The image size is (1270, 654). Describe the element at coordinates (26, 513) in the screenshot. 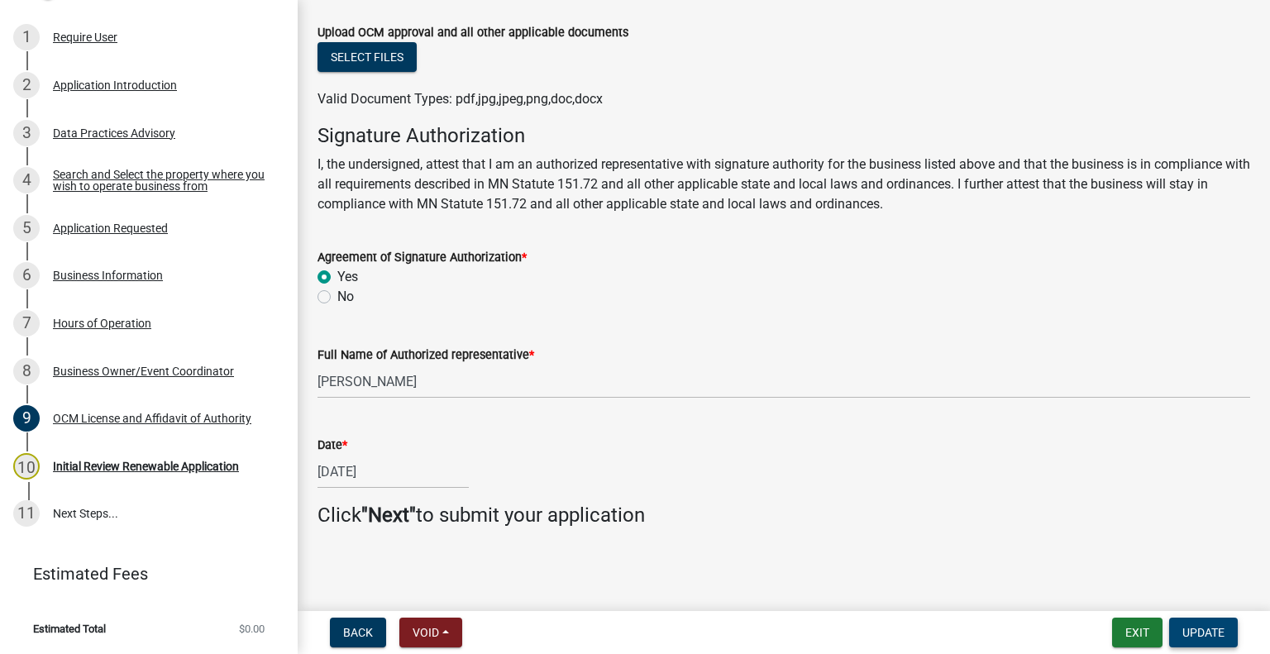

I see `div: 11` at that location.